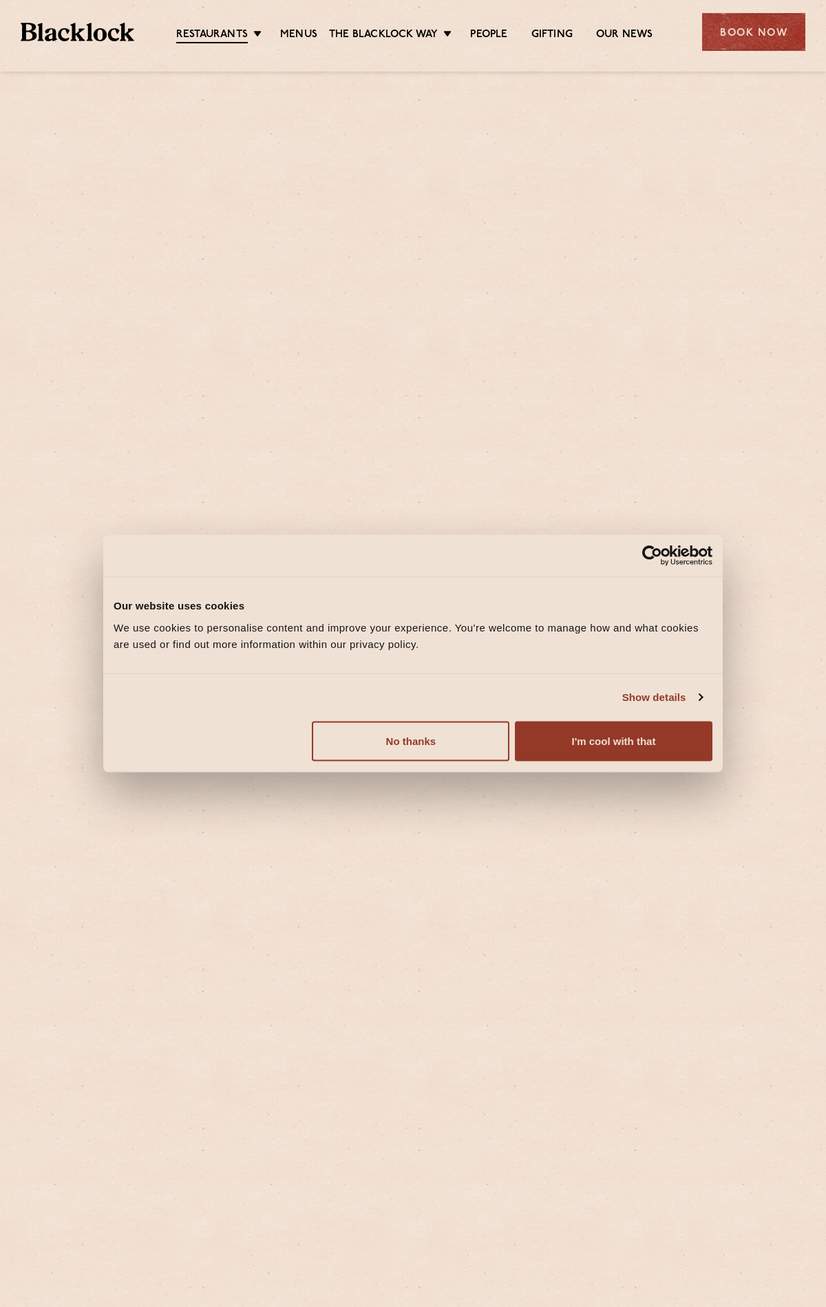 The image size is (826, 1307). I want to click on a: The Blacklock Way, so click(383, 35).